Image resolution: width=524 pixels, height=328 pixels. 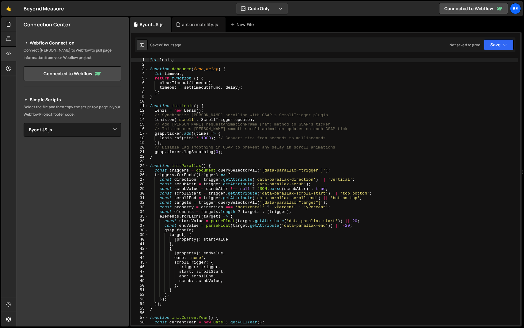 What do you see at coordinates (140, 285) in the screenshot?
I see `div: 50` at bounding box center [140, 285].